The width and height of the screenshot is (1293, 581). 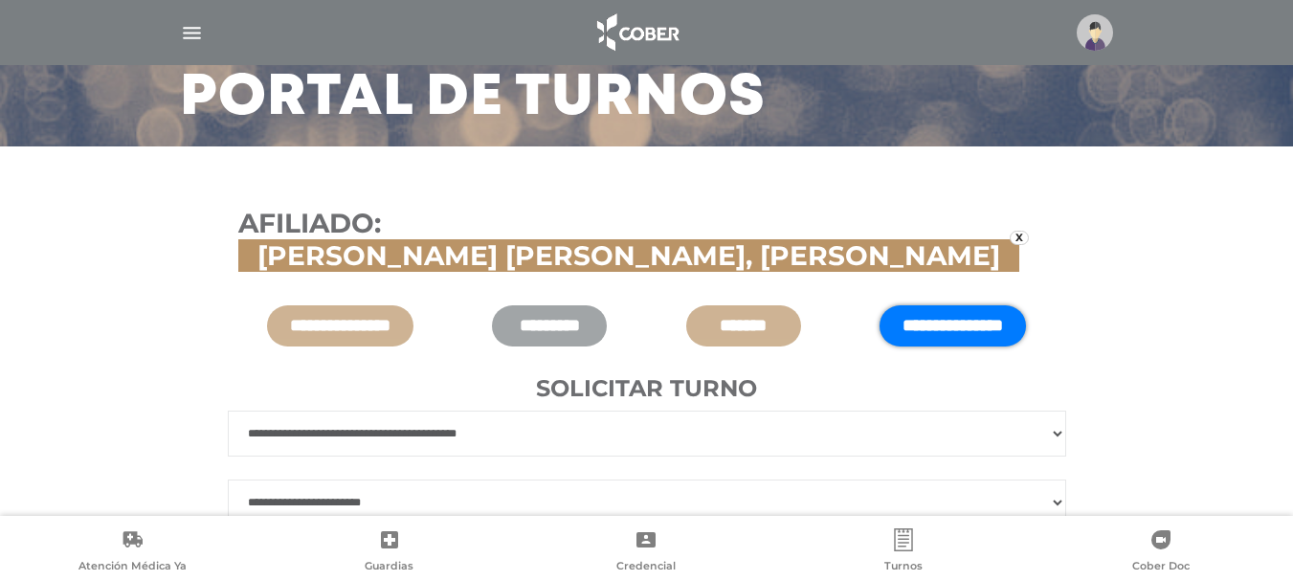 I want to click on h4: Solicitar turno, so click(x=647, y=389).